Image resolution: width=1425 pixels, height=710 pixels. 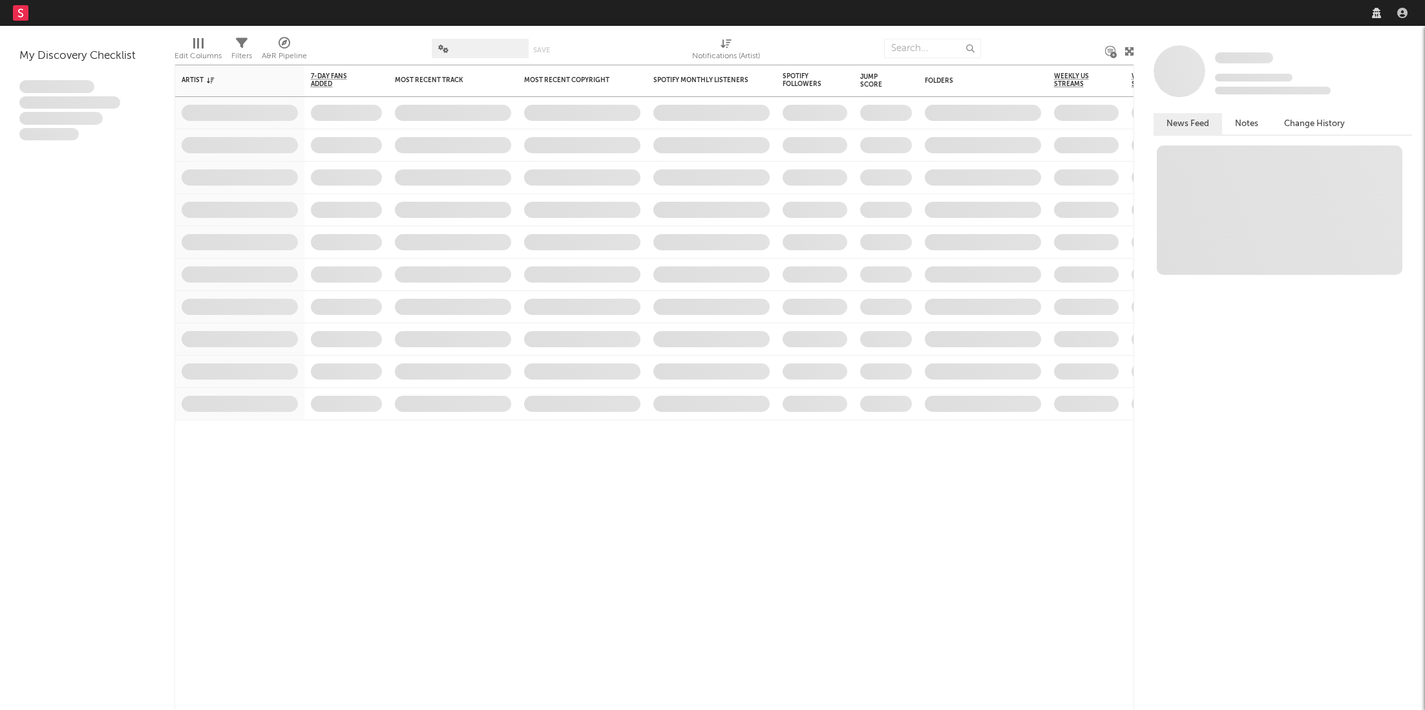 What do you see at coordinates (1188, 123) in the screenshot?
I see `button: News Feed` at bounding box center [1188, 123].